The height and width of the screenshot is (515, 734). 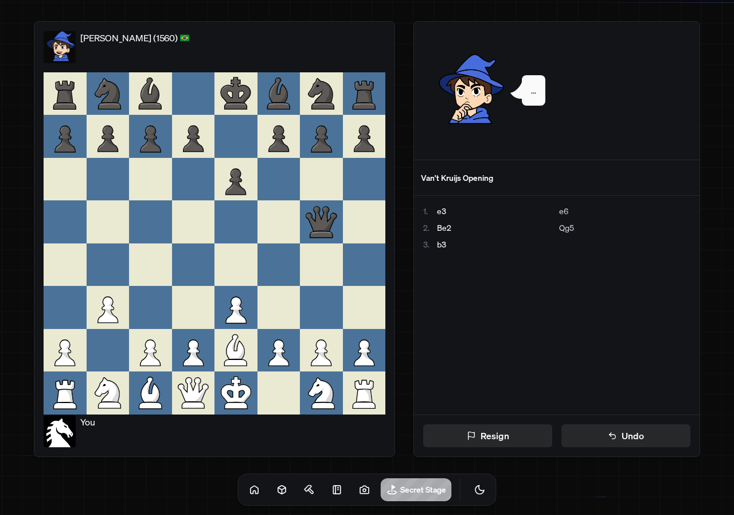 What do you see at coordinates (417, 489) in the screenshot?
I see `a: Secret Stage` at bounding box center [417, 489].